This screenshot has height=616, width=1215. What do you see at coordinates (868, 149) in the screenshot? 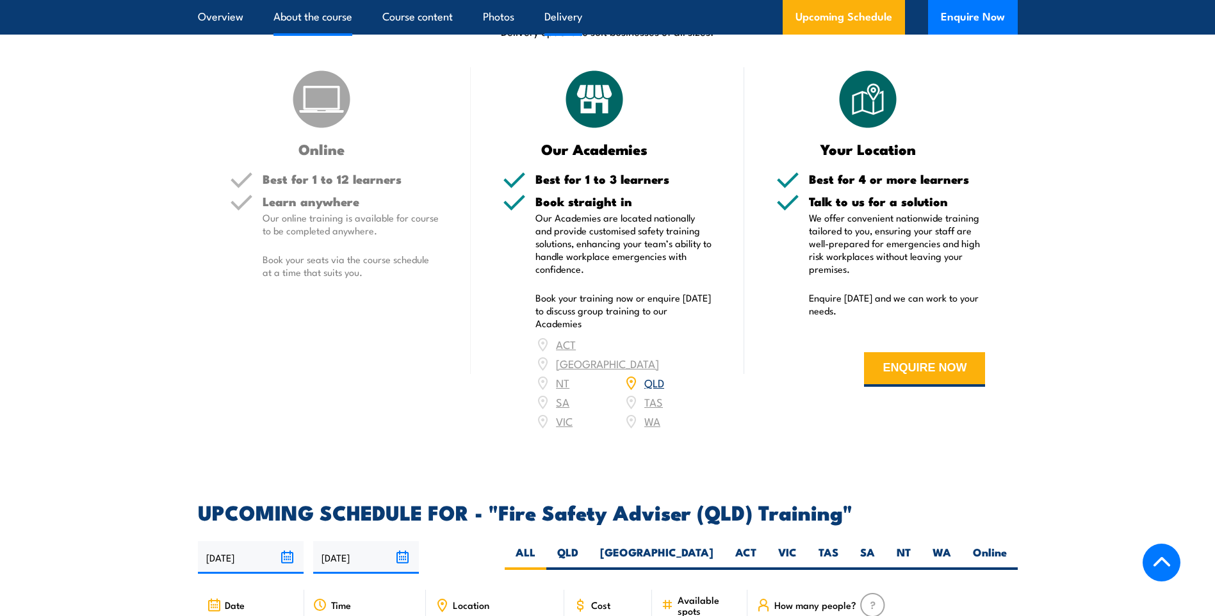
I see `h3: Your Location` at bounding box center [868, 149].